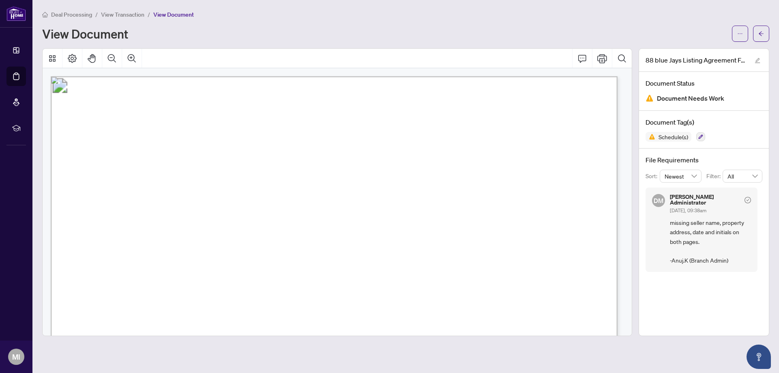 The width and height of the screenshot is (779, 373). I want to click on span: View Document, so click(174, 15).